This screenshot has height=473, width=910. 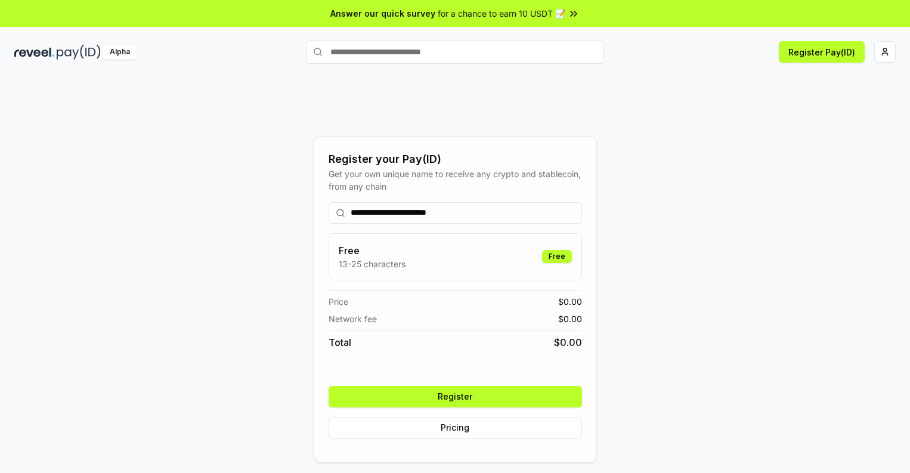 What do you see at coordinates (79, 52) in the screenshot?
I see `img: pay_id` at bounding box center [79, 52].